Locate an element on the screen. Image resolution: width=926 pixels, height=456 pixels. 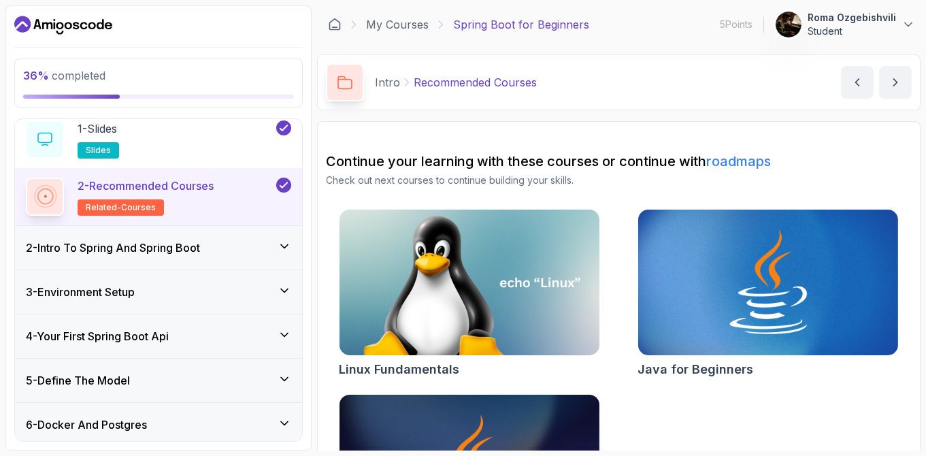
p: Spring Boot for Beginners is located at coordinates (521, 25).